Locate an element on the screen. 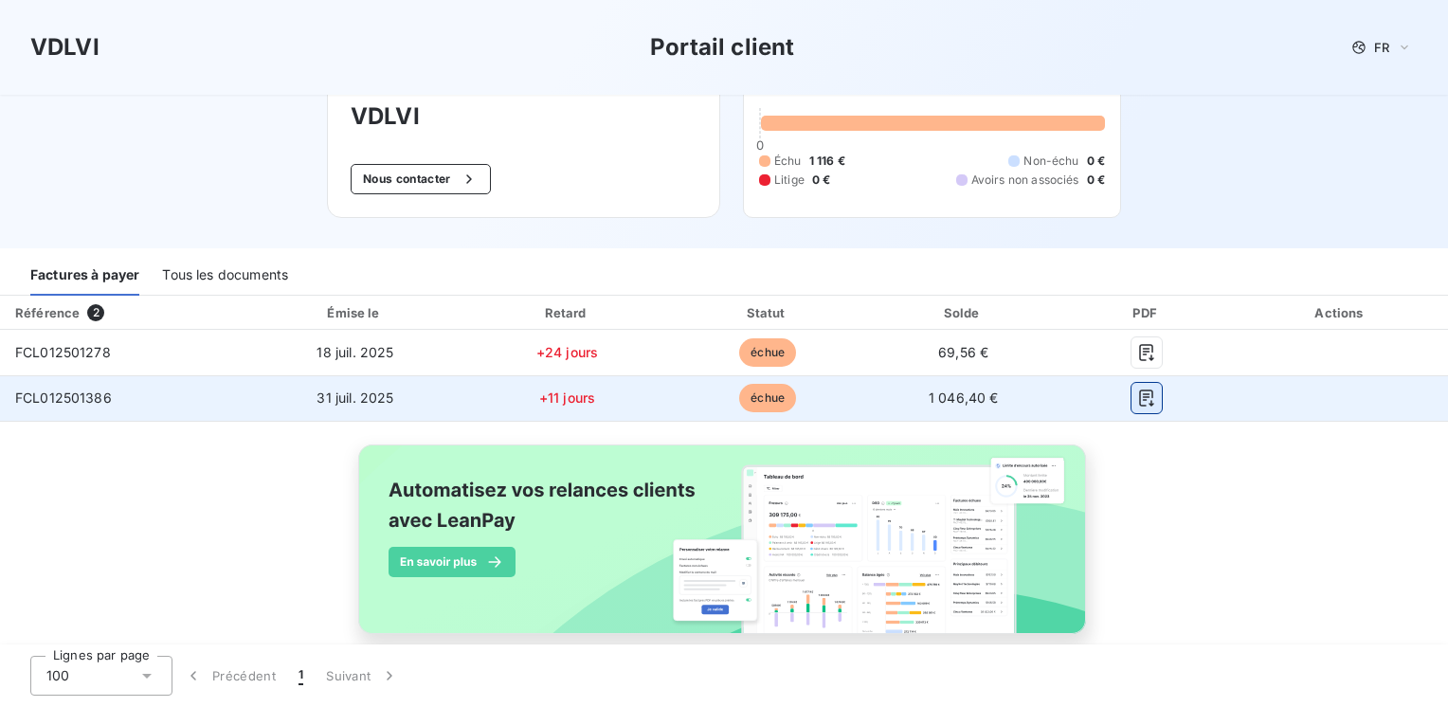 Image resolution: width=1448 pixels, height=707 pixels. span: +11 jours is located at coordinates (567, 397).